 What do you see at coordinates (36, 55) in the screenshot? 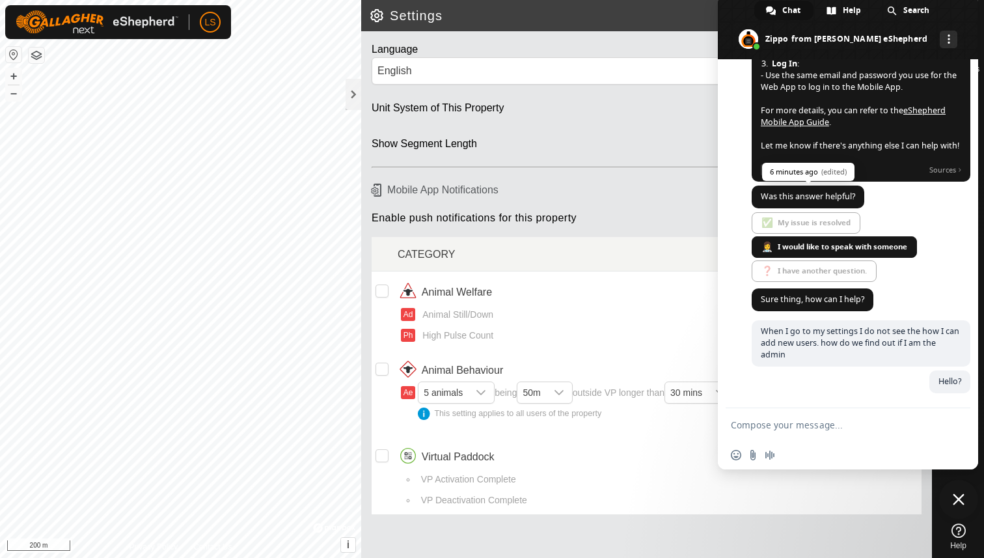
I see `button: Map Layers` at bounding box center [36, 55].